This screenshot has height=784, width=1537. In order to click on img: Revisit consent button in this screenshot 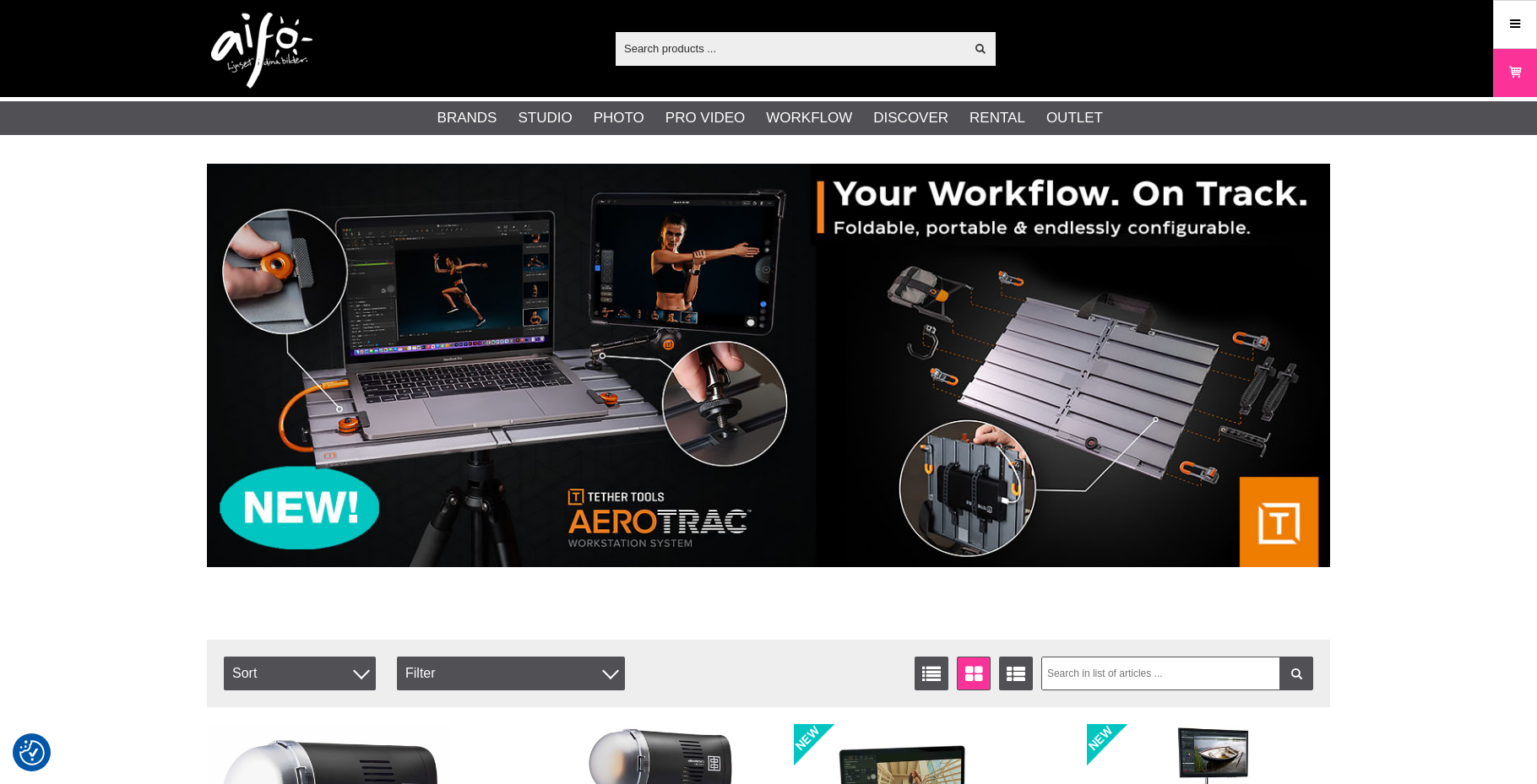, I will do `click(32, 753)`.